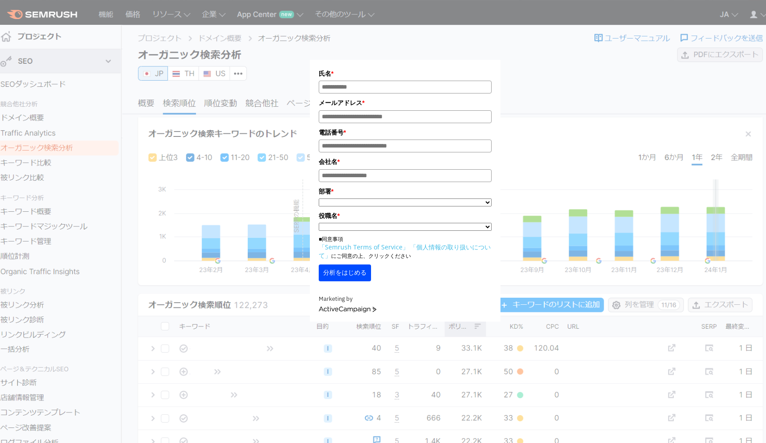 This screenshot has height=443, width=766. Describe the element at coordinates (405, 191) in the screenshot. I see `label: 部署` at that location.